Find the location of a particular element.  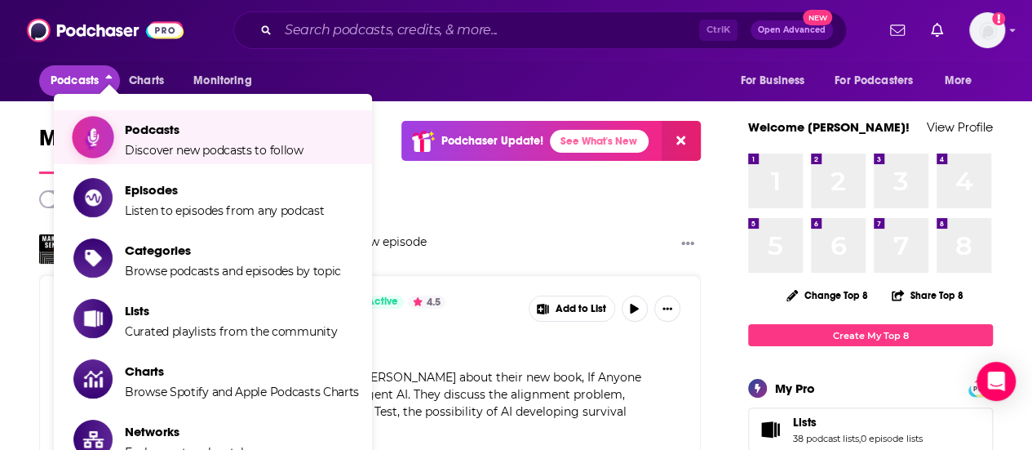

span: More is located at coordinates (959, 81).